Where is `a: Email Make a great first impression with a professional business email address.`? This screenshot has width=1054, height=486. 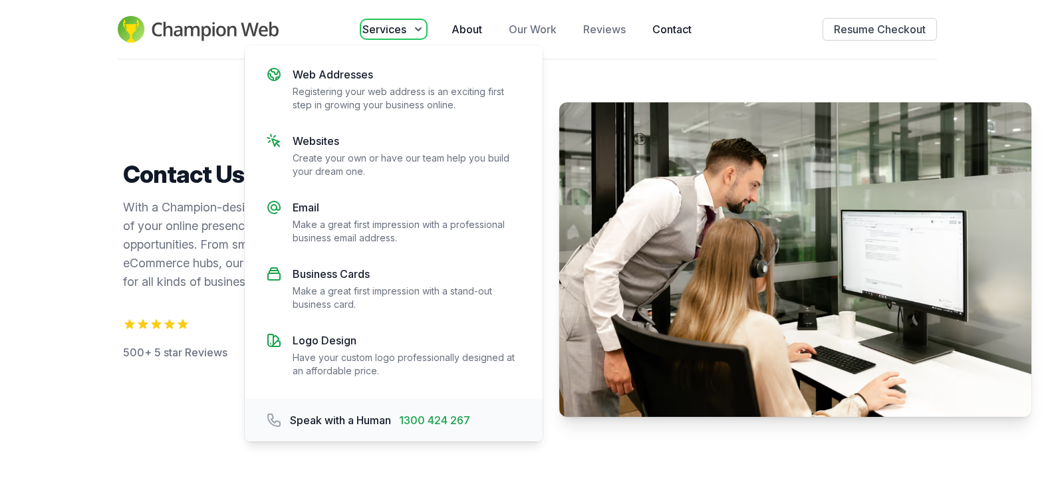
a: Email Make a great first impression with a professional business email address. is located at coordinates (394, 222).